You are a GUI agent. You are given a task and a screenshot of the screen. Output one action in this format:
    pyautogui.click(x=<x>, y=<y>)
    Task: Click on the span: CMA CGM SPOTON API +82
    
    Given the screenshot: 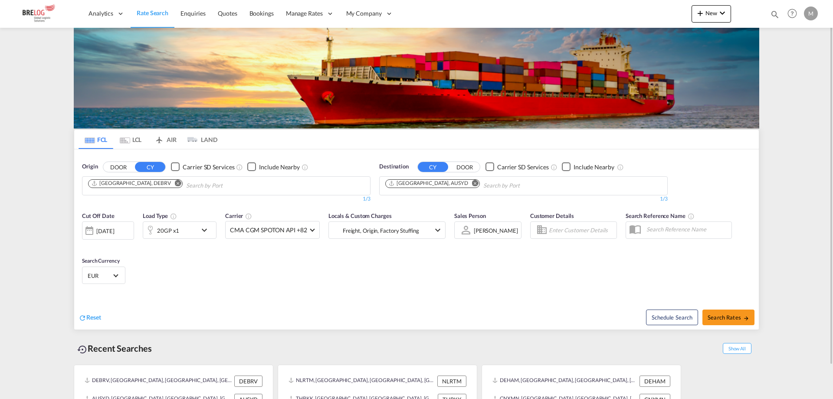 What is the action you would take?
    pyautogui.click(x=268, y=230)
    